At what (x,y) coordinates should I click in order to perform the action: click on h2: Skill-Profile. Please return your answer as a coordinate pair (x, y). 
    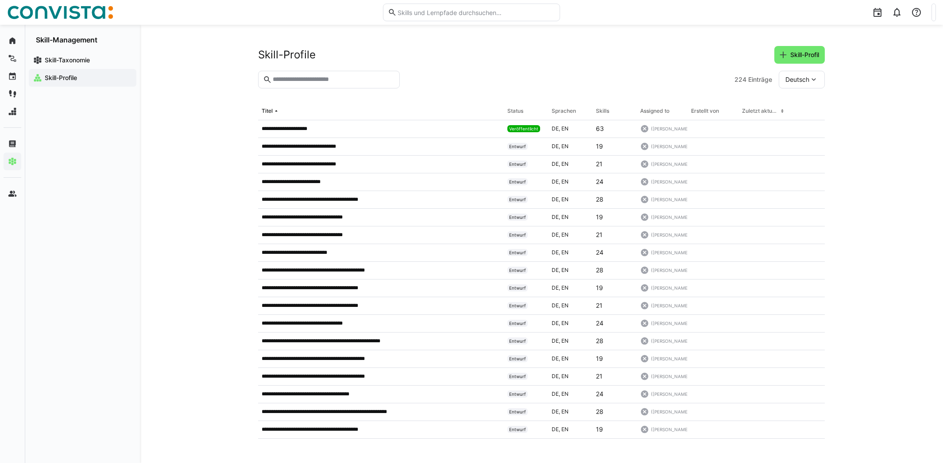
    Looking at the image, I should click on (287, 55).